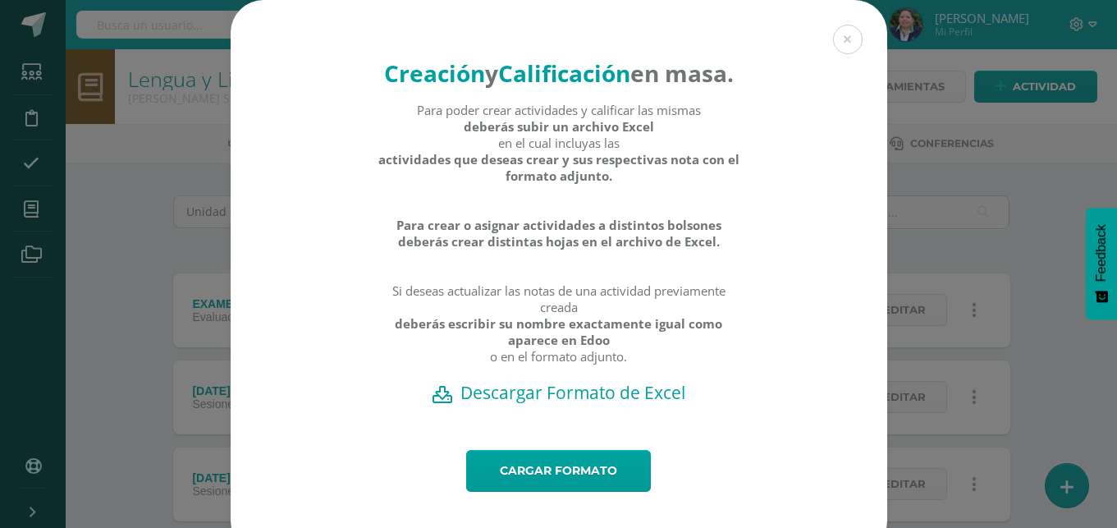 This screenshot has width=1117, height=528. I want to click on strong: Creación, so click(434, 73).